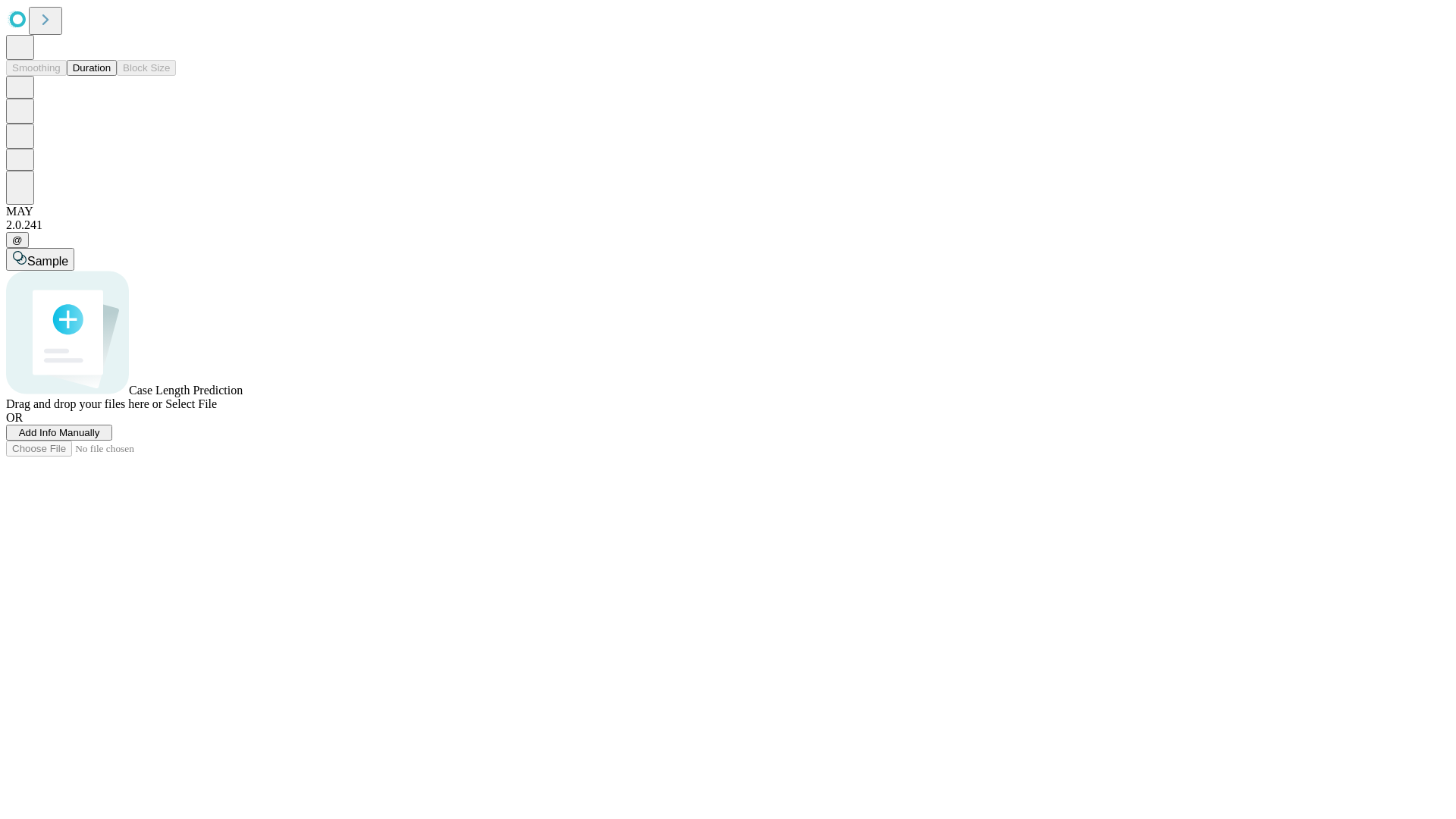 The image size is (1456, 819). Describe the element at coordinates (146, 67) in the screenshot. I see `button: Block Size` at that location.